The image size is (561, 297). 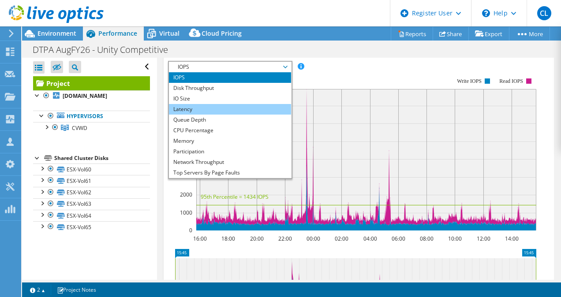 What do you see at coordinates (91, 227) in the screenshot?
I see `a: ESX-Vol65` at bounding box center [91, 227].